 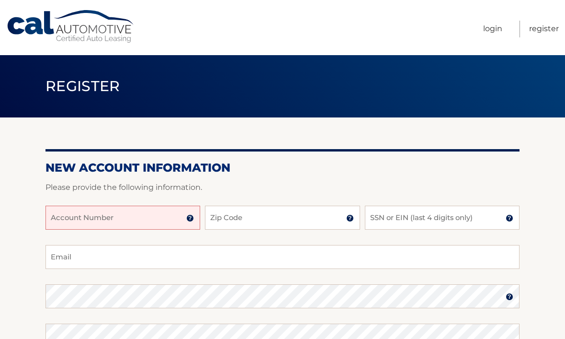 What do you see at coordinates (283, 187) in the screenshot?
I see `p: Please provide the following information.` at bounding box center [283, 187].